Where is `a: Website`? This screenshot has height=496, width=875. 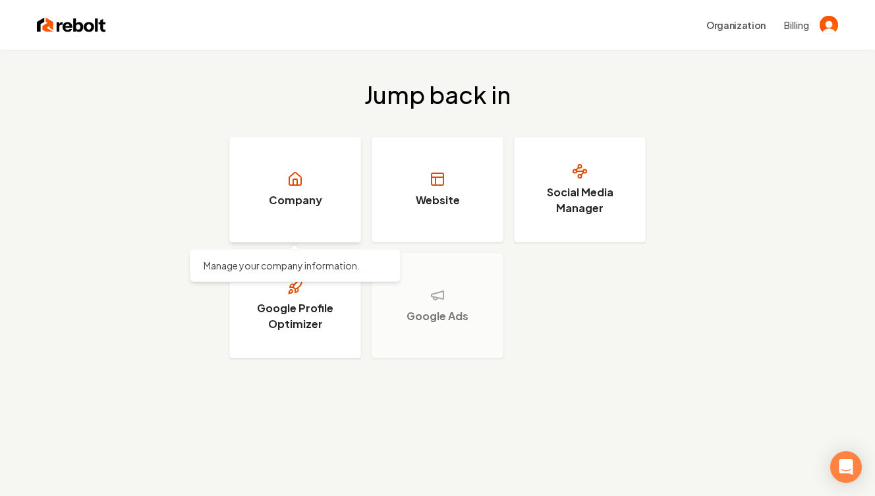 a: Website is located at coordinates (437, 190).